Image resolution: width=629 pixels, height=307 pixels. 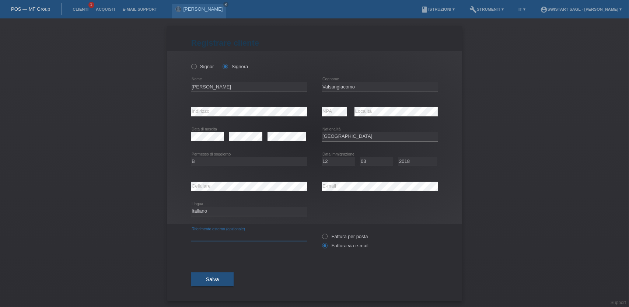 I want to click on label: Signora, so click(x=235, y=66).